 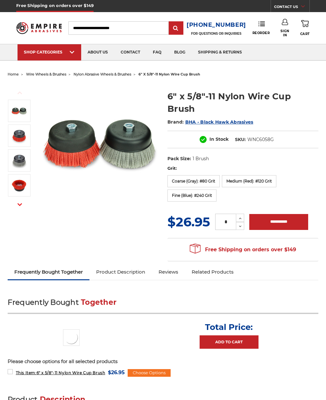 I want to click on span: Free Shipping on orders over $149, so click(x=243, y=249).